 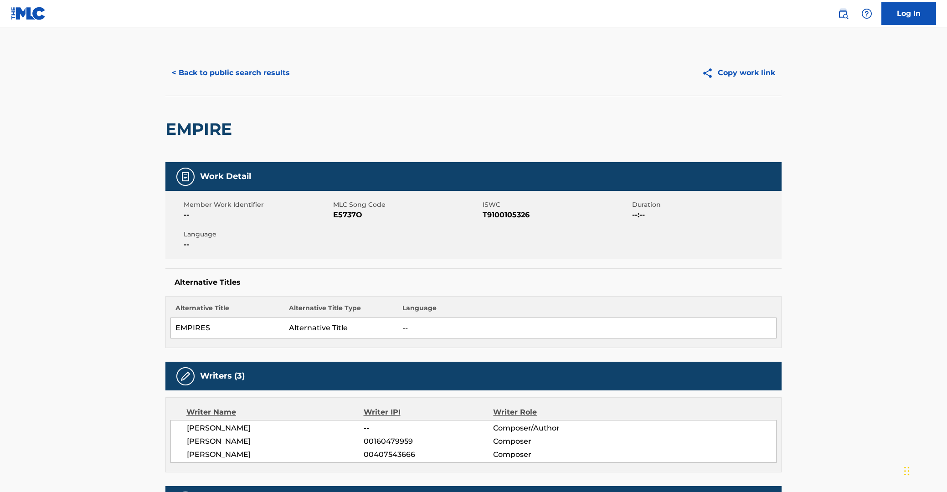 I want to click on span: ISWC, so click(x=556, y=205).